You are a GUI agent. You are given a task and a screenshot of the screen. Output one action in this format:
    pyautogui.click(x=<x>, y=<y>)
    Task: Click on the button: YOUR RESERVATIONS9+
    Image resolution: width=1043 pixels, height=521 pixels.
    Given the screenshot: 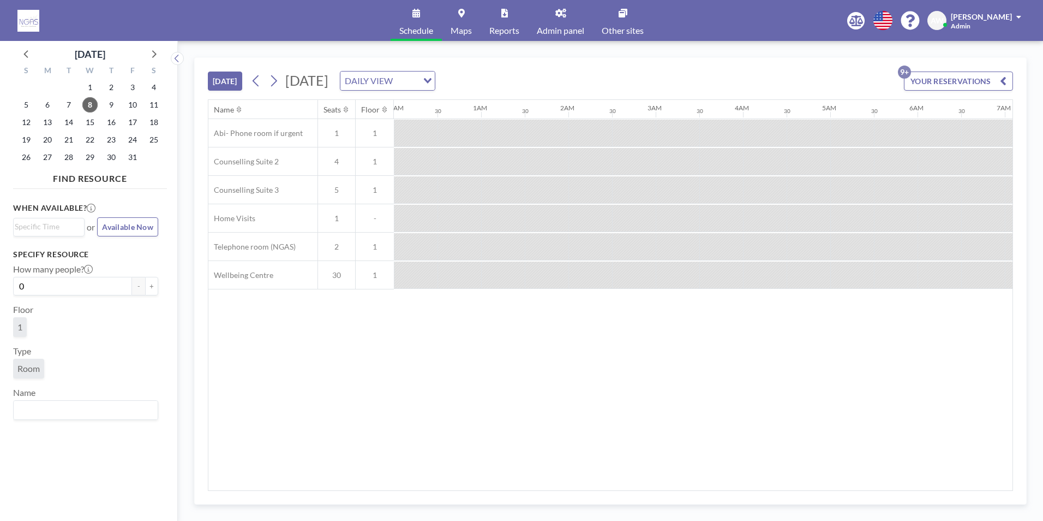 What is the action you would take?
    pyautogui.click(x=959, y=81)
    